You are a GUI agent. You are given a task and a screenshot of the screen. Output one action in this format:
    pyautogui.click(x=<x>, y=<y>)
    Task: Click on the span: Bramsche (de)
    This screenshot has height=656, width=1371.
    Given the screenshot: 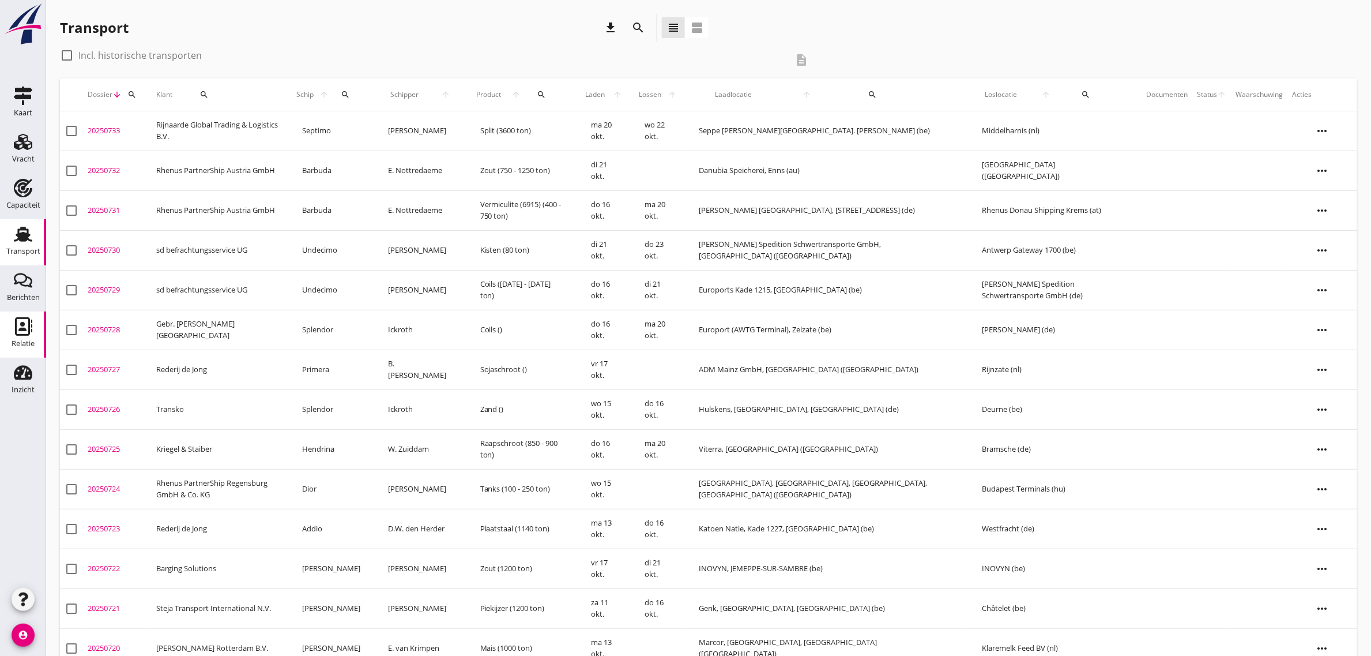 What is the action you would take?
    pyautogui.click(x=1006, y=449)
    